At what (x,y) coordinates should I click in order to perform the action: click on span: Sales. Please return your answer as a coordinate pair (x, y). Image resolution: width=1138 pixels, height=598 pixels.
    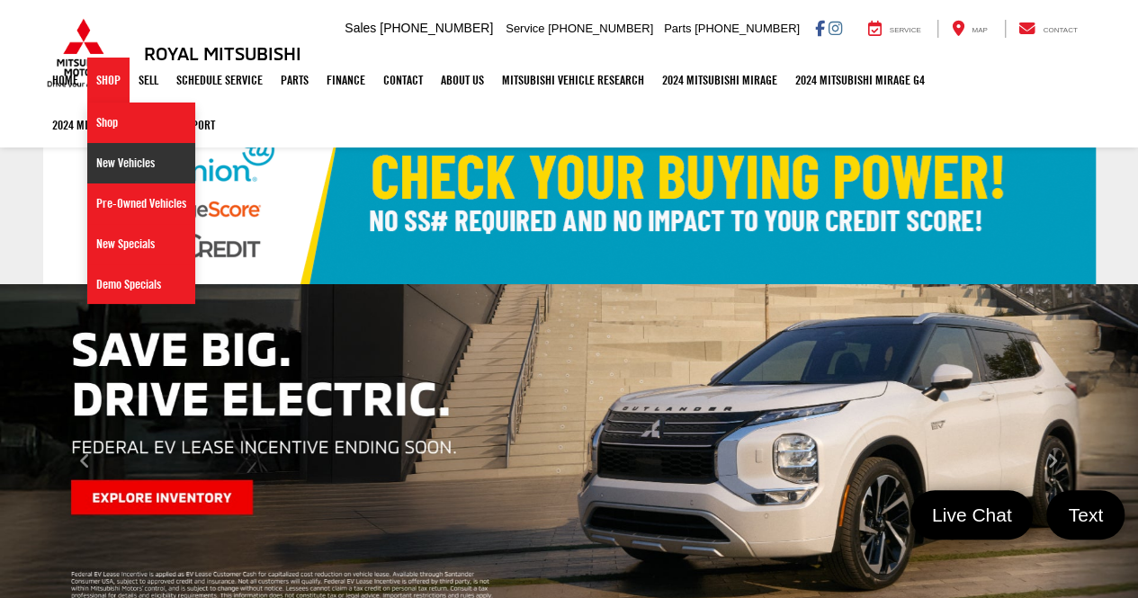
    Looking at the image, I should click on (360, 28).